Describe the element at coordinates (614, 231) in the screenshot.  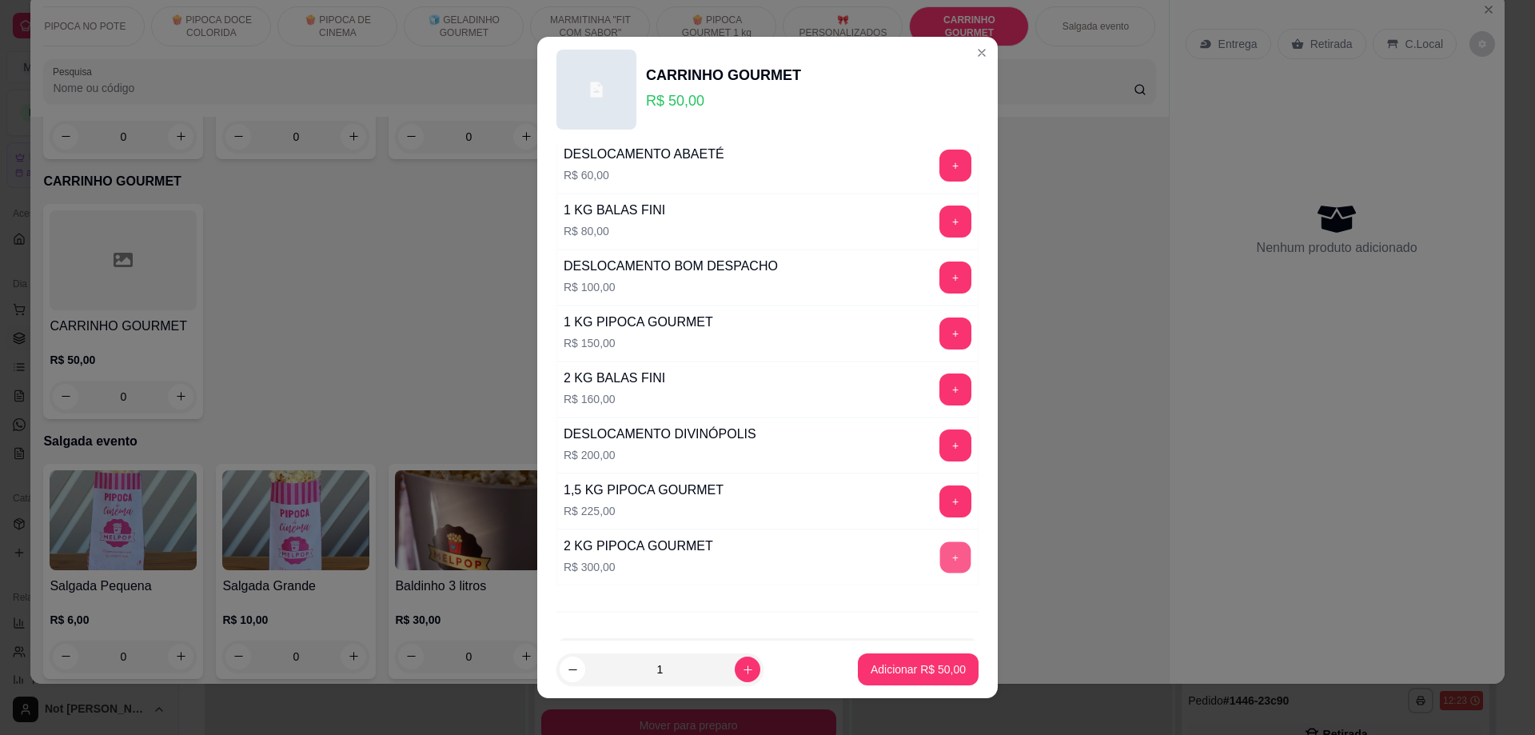
I see `p: R$ 80,00` at that location.